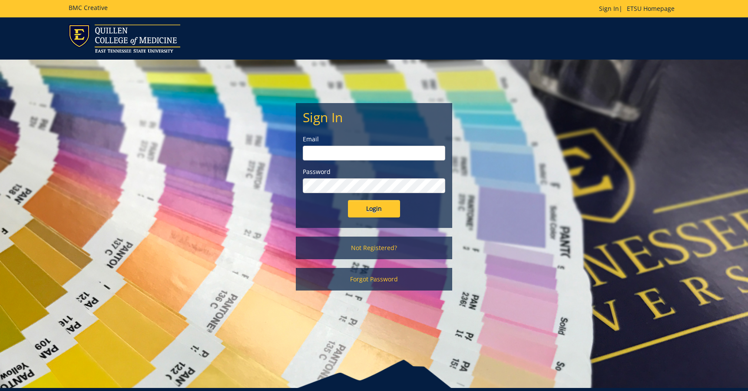 This screenshot has height=391, width=748. Describe the element at coordinates (374, 139) in the screenshot. I see `label: Email` at that location.